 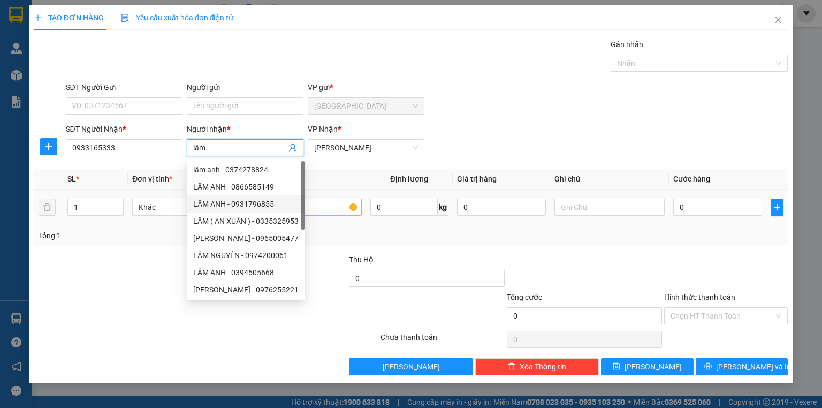 What do you see at coordinates (307, 207) in the screenshot?
I see `input: VD: Bàn, Ghế` at bounding box center [307, 207].